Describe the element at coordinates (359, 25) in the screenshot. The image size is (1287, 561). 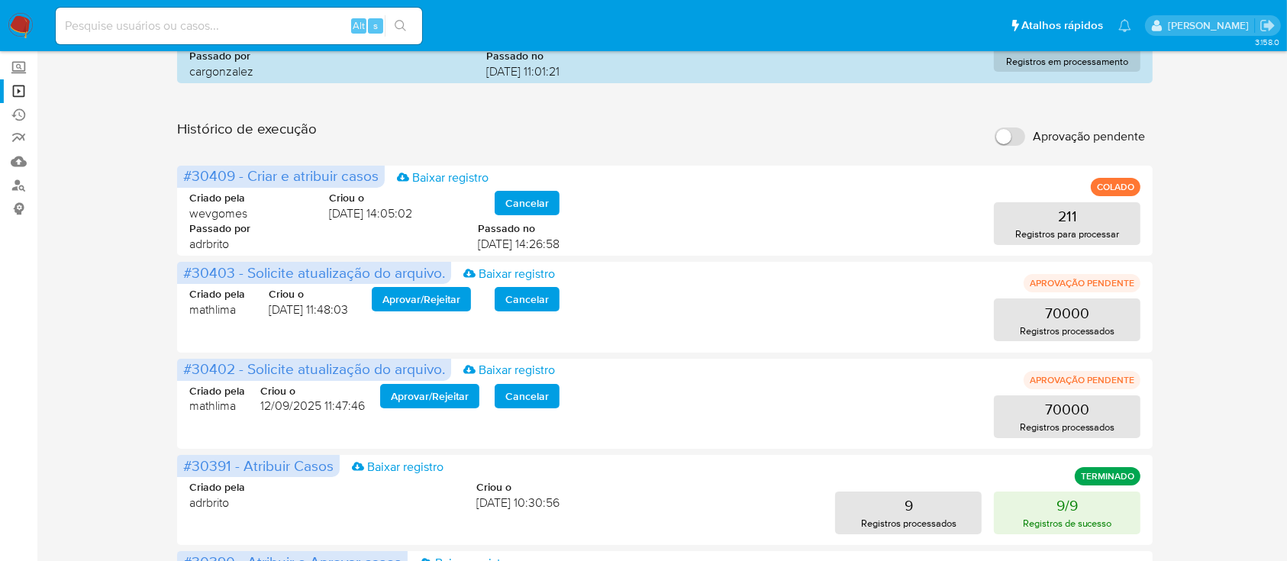
I see `span: Alt` at that location.